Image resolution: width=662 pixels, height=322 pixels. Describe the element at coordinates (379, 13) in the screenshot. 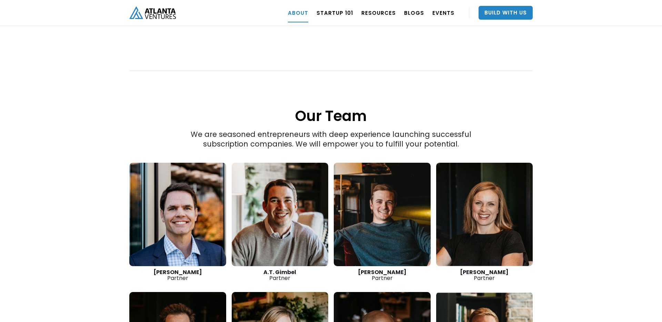

I see `a: RESOURCES` at that location.